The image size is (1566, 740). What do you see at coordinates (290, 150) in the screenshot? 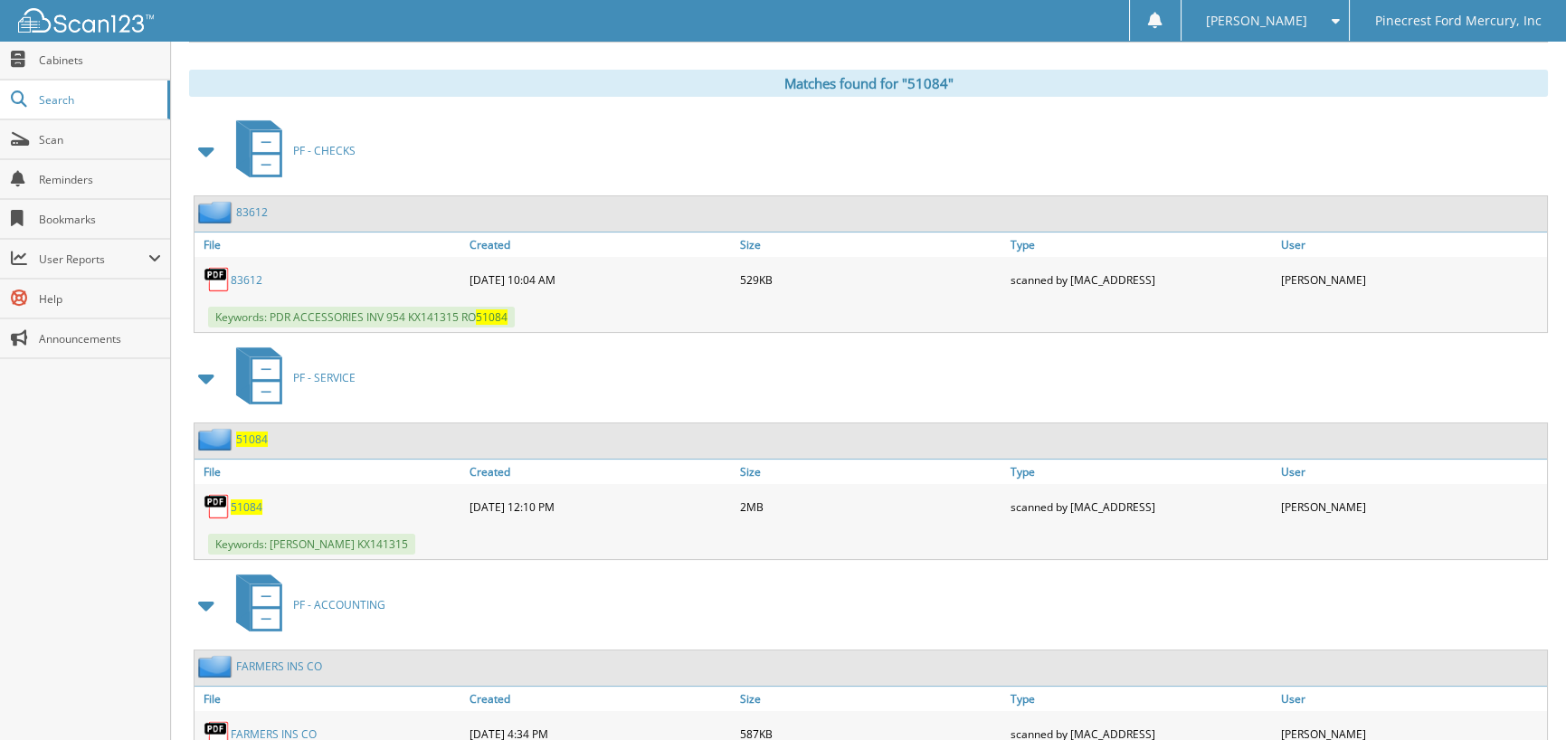
I see `a: PF - CHECKS` at bounding box center [290, 150].